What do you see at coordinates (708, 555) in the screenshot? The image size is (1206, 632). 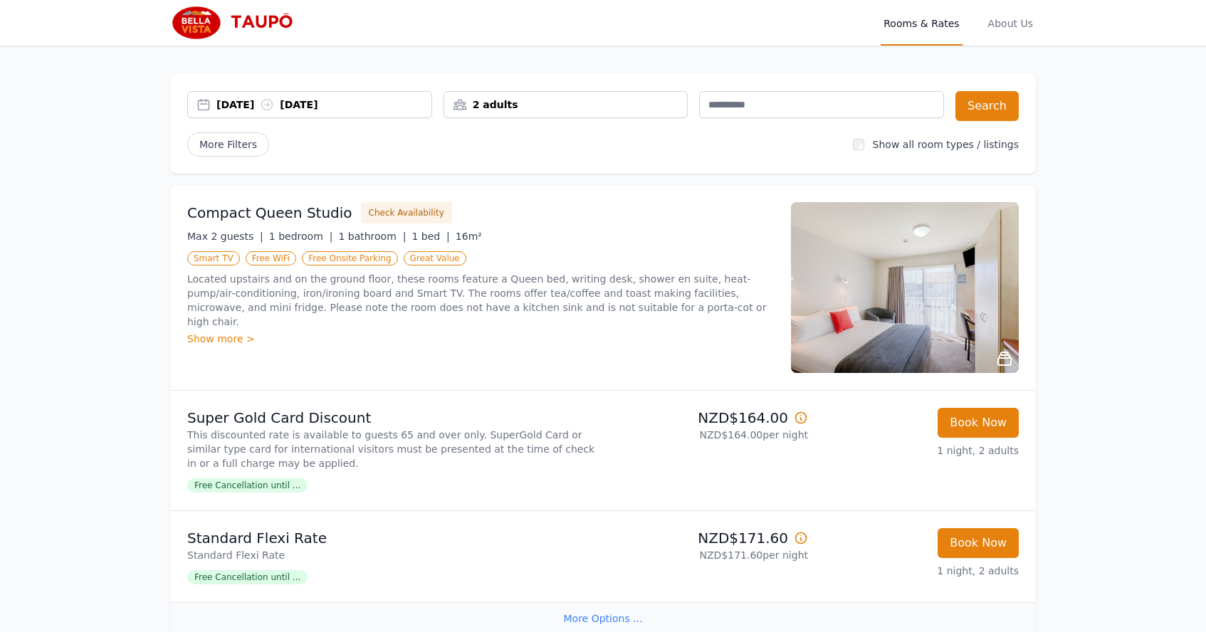 I see `p: NZD$171.60 per night` at bounding box center [708, 555].